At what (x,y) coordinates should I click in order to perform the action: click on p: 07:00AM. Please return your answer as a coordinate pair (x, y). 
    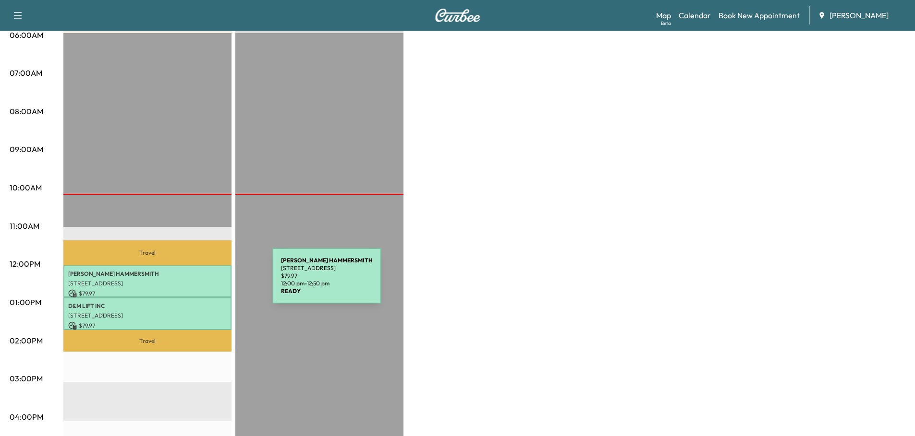
    Looking at the image, I should click on (26, 73).